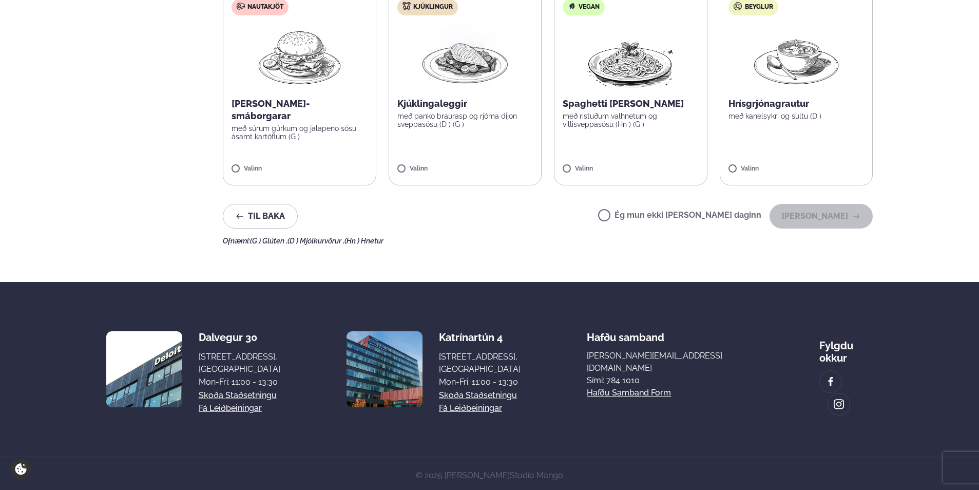 This screenshot has height=490, width=979. What do you see at coordinates (630, 120) in the screenshot?
I see `p: með ristuðum valhnetum og villisveppasósu (Hn ) (G )` at bounding box center [630, 120].